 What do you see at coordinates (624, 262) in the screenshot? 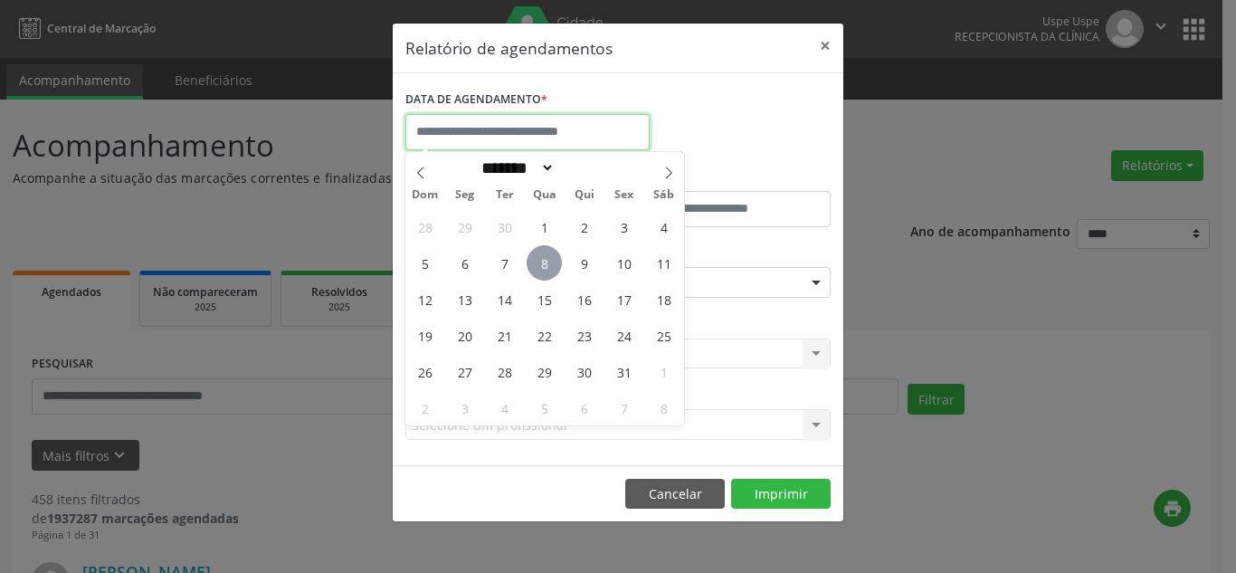
I see `span: Outubro 10, 2025` at bounding box center [624, 262].